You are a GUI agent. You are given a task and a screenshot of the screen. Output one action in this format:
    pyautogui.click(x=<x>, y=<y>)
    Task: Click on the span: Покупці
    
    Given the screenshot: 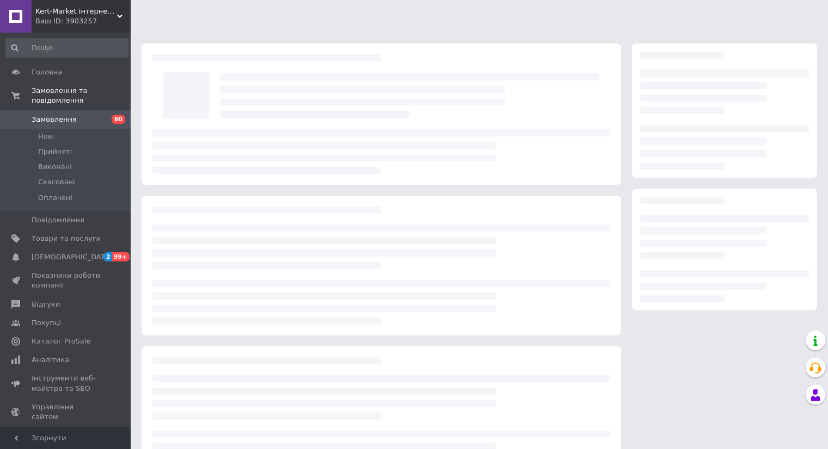 What is the action you would take?
    pyautogui.click(x=46, y=323)
    